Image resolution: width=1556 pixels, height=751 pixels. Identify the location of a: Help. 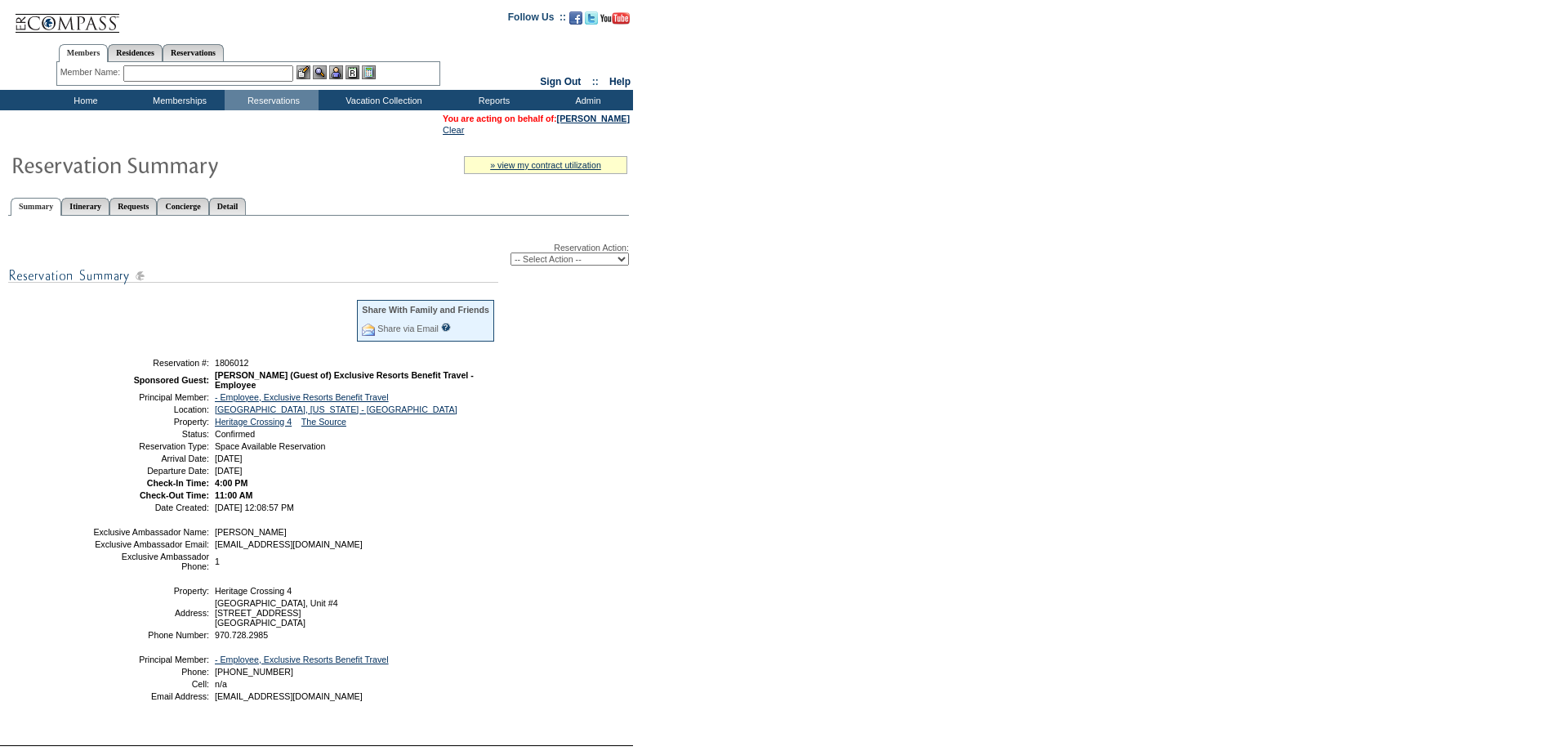
(620, 82).